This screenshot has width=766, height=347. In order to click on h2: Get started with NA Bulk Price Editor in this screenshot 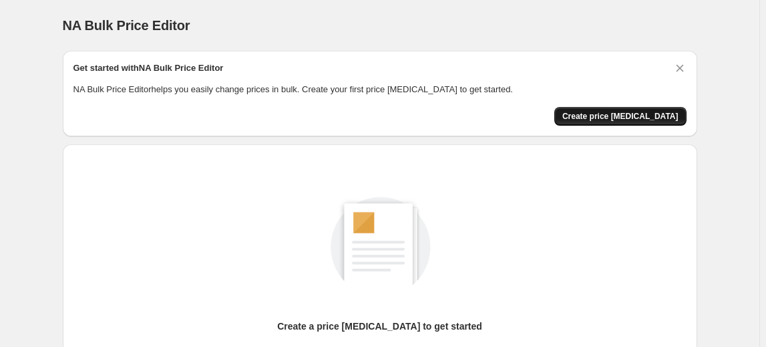, I will do `click(148, 68)`.